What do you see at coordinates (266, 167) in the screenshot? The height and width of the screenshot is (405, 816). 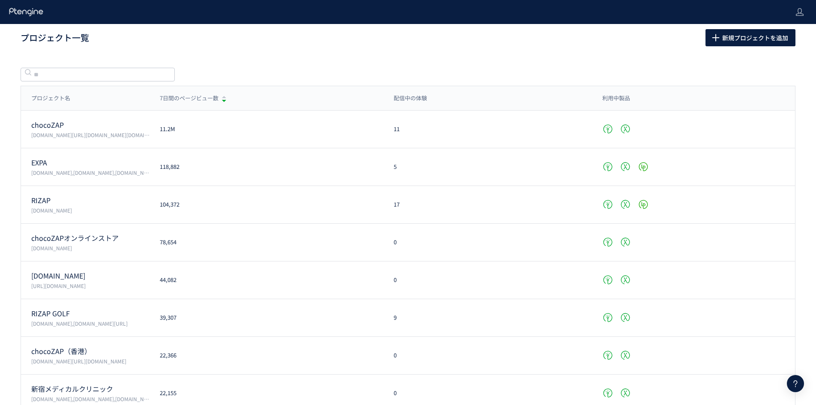 I see `div: 118,882` at bounding box center [266, 167].